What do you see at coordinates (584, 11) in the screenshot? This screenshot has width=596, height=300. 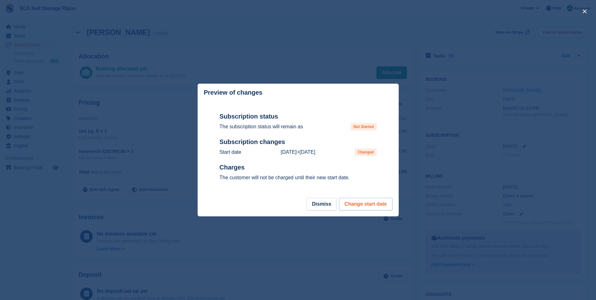 I see `button: close` at bounding box center [584, 11].